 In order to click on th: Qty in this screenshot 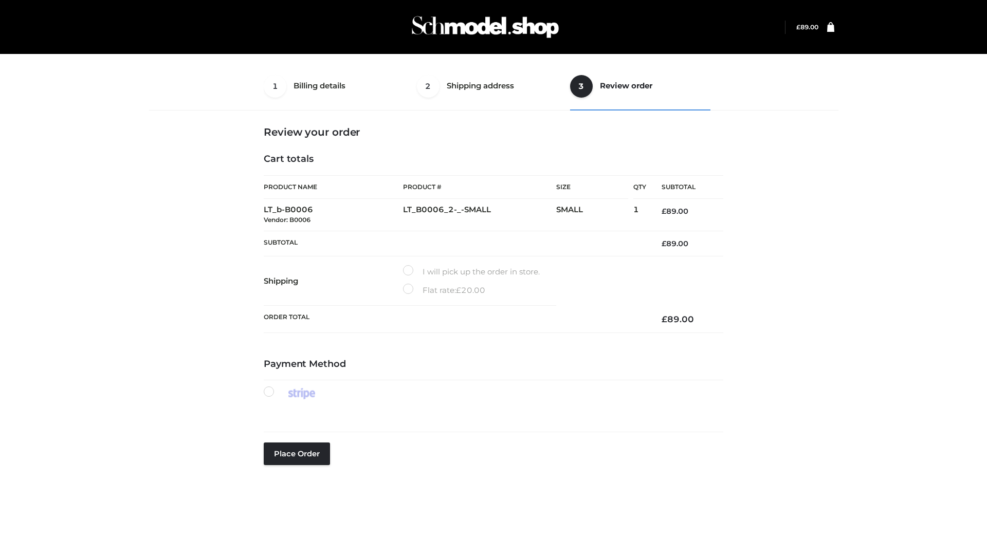, I will do `click(640, 187)`.